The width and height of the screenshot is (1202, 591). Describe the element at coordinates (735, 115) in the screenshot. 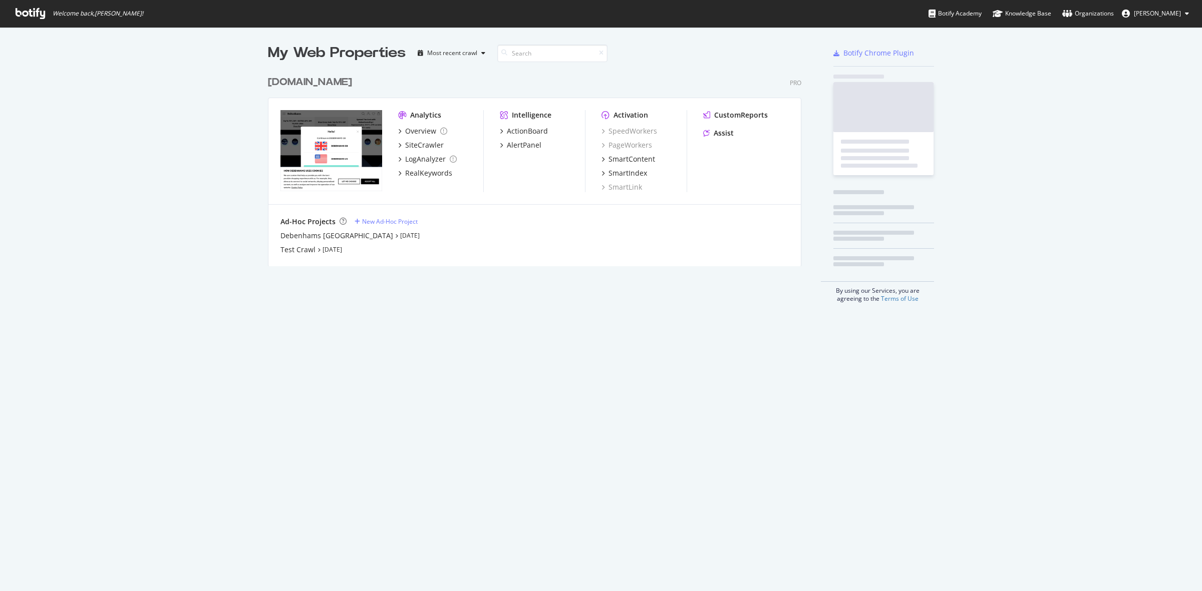

I see `a: CustomReports` at that location.